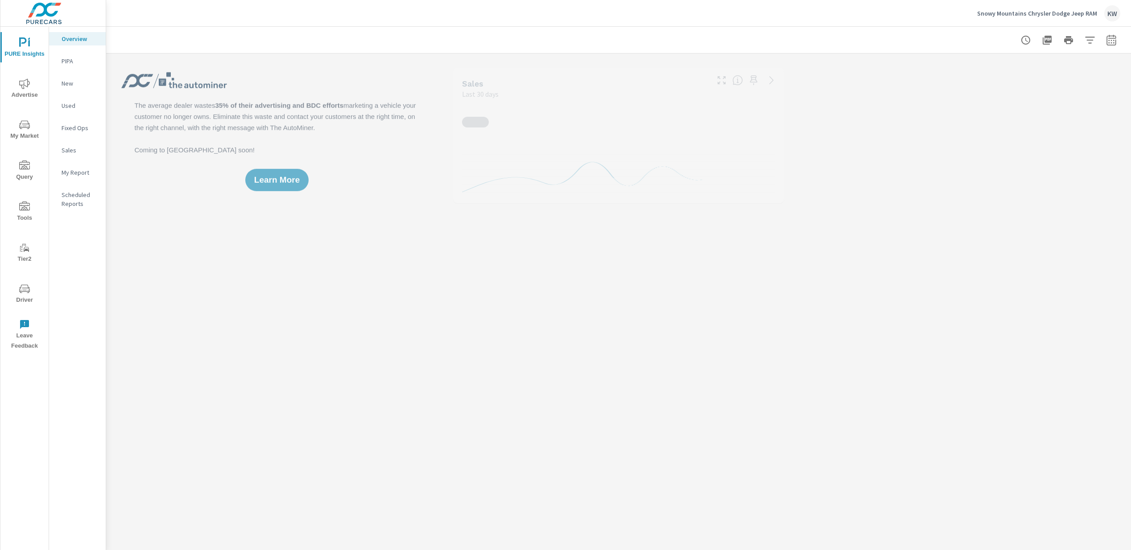  What do you see at coordinates (77, 83) in the screenshot?
I see `div: New` at bounding box center [77, 83].